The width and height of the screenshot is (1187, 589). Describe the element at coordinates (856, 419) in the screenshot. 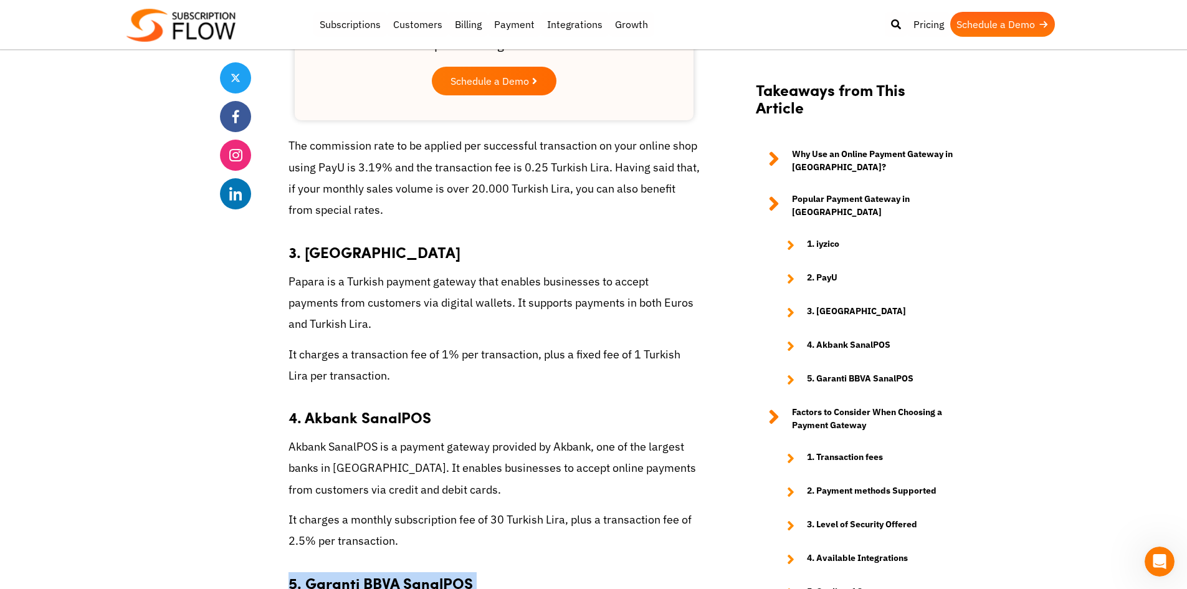

I see `a: Factors to Consider When Choosing a Payment Gateway` at that location.